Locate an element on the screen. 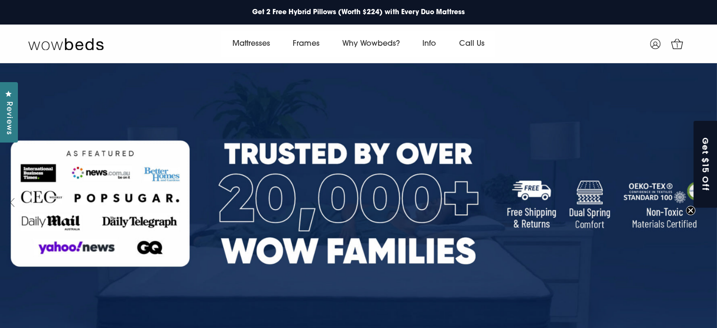 The width and height of the screenshot is (717, 328). button: Close teaser is located at coordinates (691, 210).